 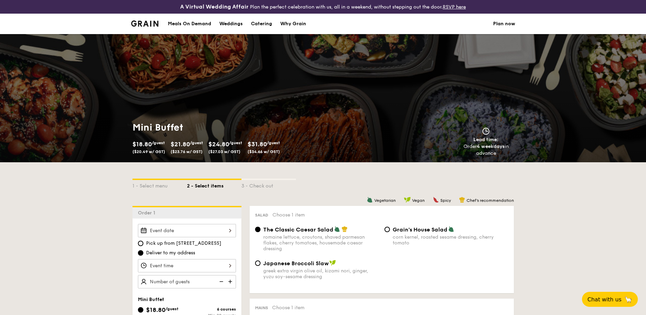 What do you see at coordinates (486, 131) in the screenshot?
I see `img: icon-clock.2db775ea.svg` at bounding box center [486, 131].